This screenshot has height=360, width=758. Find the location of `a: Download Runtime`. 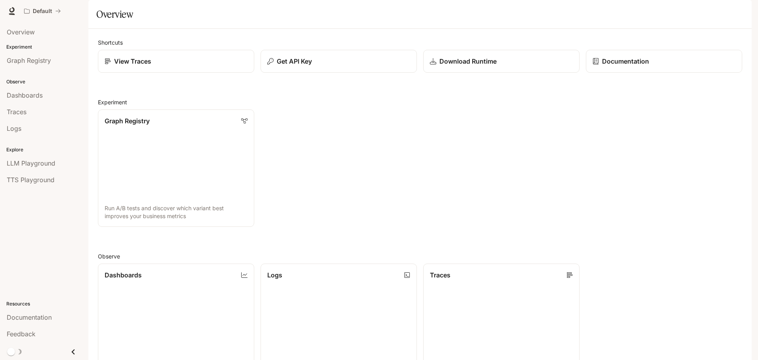

a: Download Runtime is located at coordinates (501, 61).